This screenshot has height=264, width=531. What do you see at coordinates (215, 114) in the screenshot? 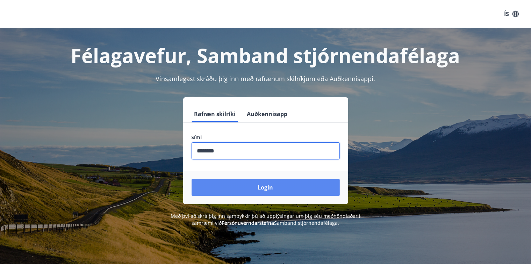
I see `button: Rafræn skilríki` at bounding box center [215, 114].